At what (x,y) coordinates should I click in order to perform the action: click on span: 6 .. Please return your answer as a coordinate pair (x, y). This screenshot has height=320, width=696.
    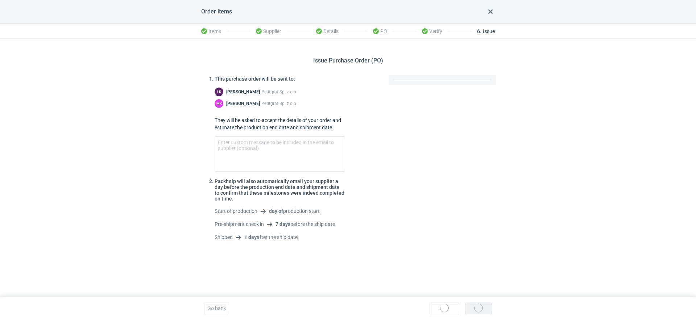
    Looking at the image, I should click on (480, 31).